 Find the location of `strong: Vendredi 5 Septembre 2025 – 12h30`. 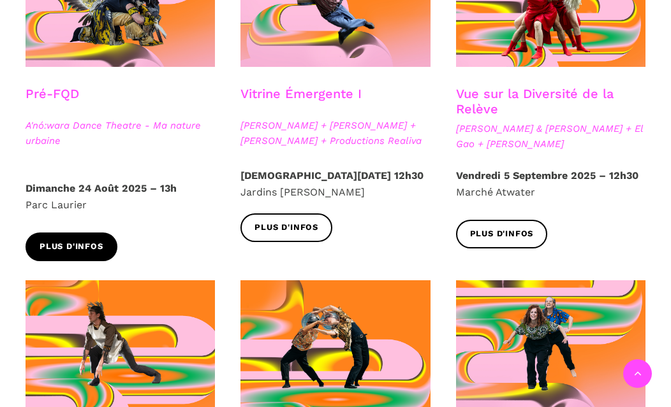

strong: Vendredi 5 Septembre 2025 – 12h30 is located at coordinates (547, 175).